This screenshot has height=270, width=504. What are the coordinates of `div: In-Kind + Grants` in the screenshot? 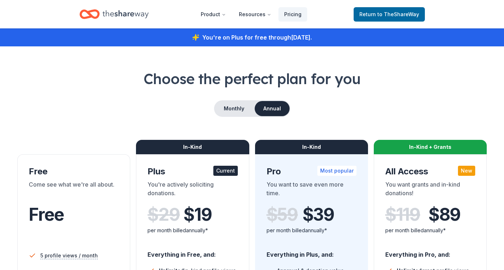 It's located at (430, 147).